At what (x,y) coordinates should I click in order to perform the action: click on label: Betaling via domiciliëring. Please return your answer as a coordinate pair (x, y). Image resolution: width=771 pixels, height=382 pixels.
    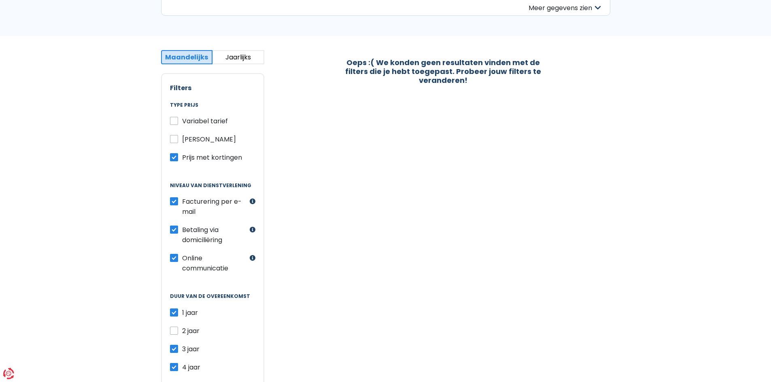
    Looking at the image, I should click on (215, 235).